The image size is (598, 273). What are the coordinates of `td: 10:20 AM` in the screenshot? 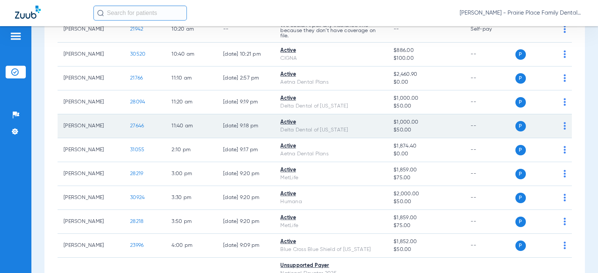 It's located at (191, 29).